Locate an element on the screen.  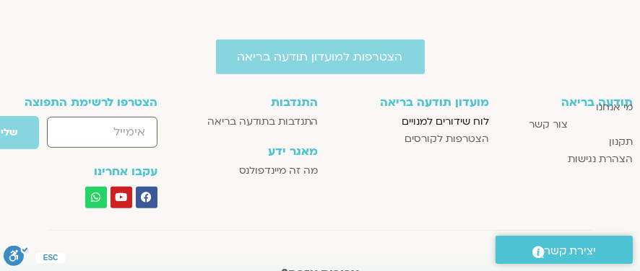
input: אימייל is located at coordinates (102, 132).